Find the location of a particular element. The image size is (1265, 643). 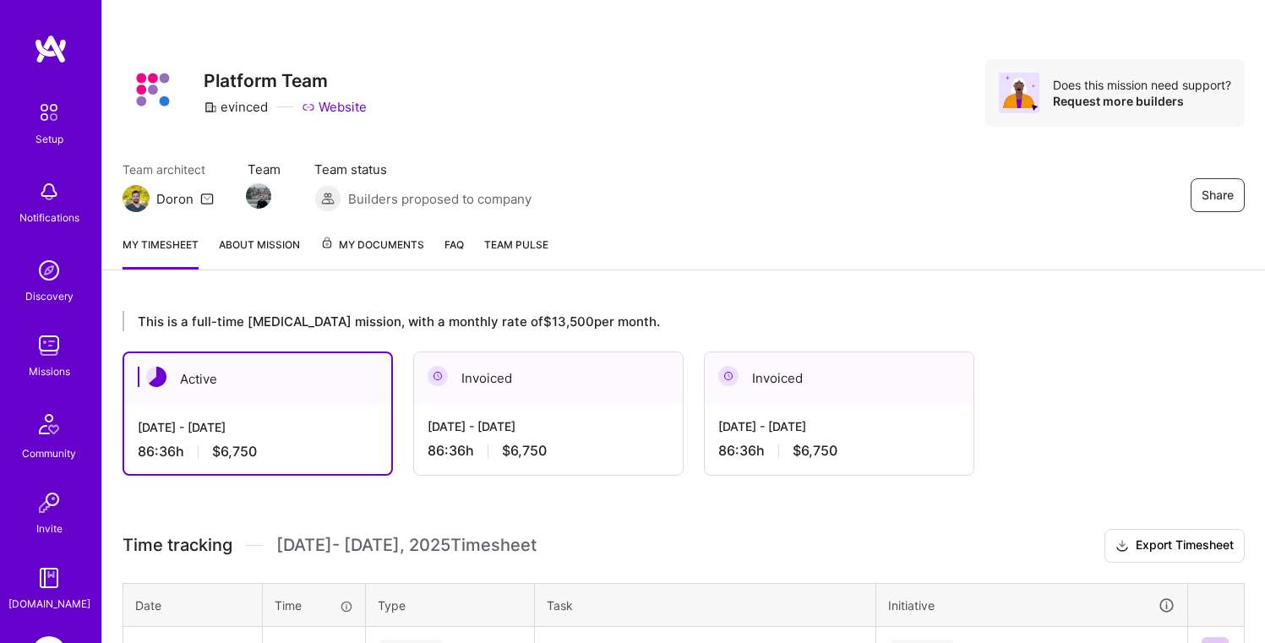

span: My Documents is located at coordinates (372, 245).